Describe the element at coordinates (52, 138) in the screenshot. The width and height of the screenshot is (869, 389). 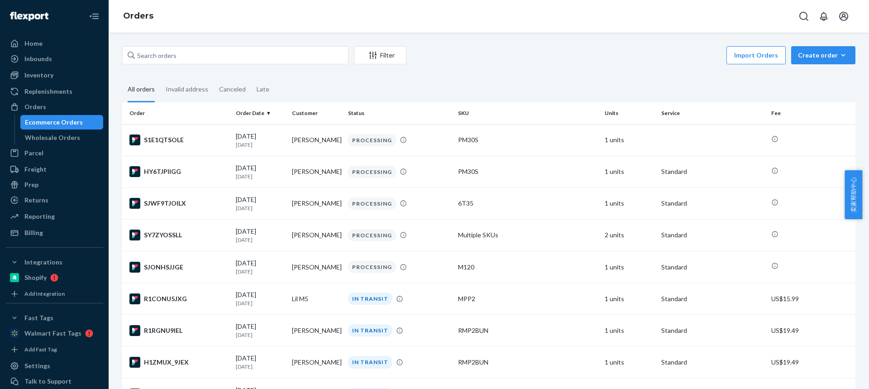
I see `div: Wholesale Orders` at that location.